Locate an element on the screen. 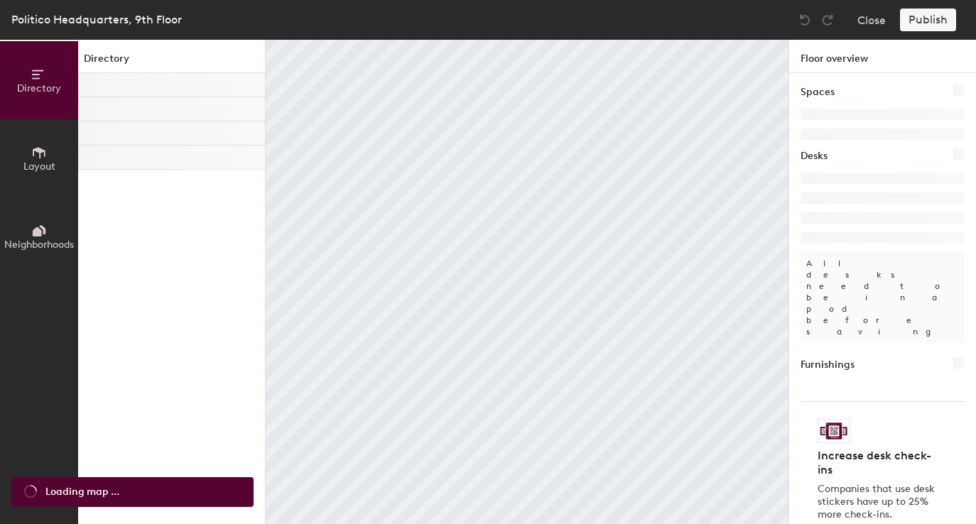  span: Neighborhoods is located at coordinates (39, 244).